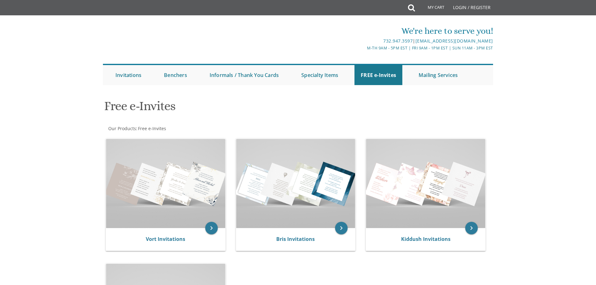  I want to click on img: Bris Invitations, so click(296, 183).